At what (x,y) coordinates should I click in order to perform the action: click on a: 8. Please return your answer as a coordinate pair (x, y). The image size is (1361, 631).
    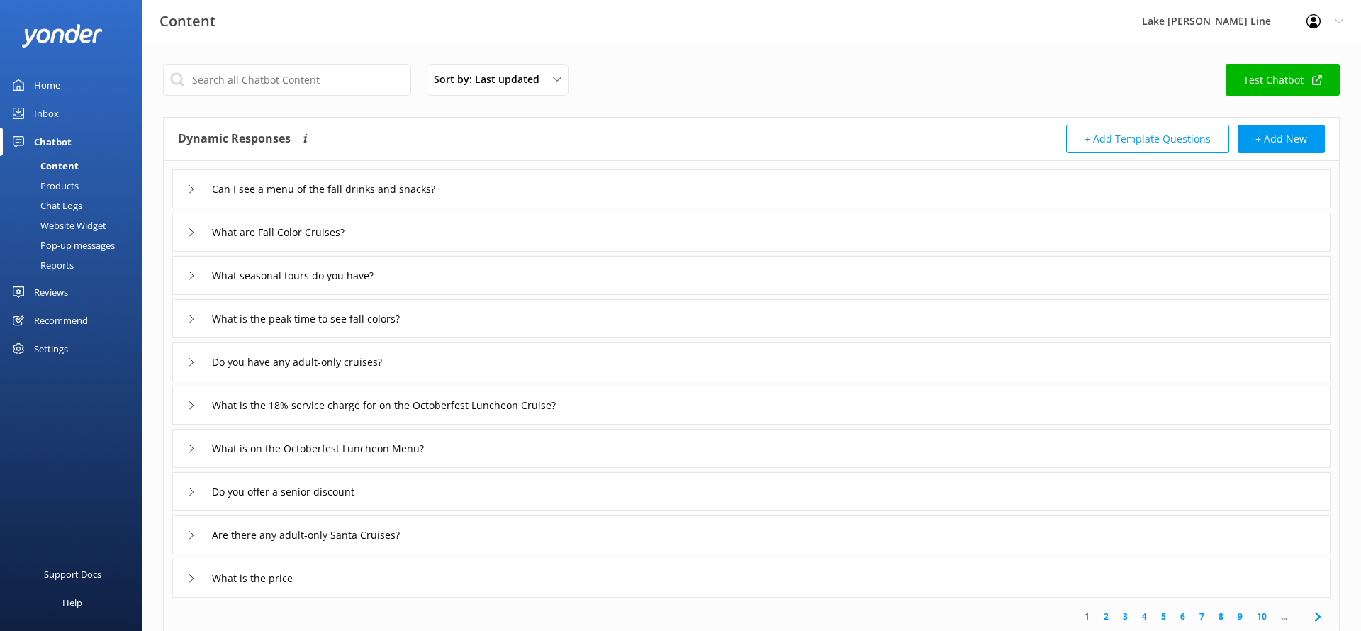
    Looking at the image, I should click on (1221, 616).